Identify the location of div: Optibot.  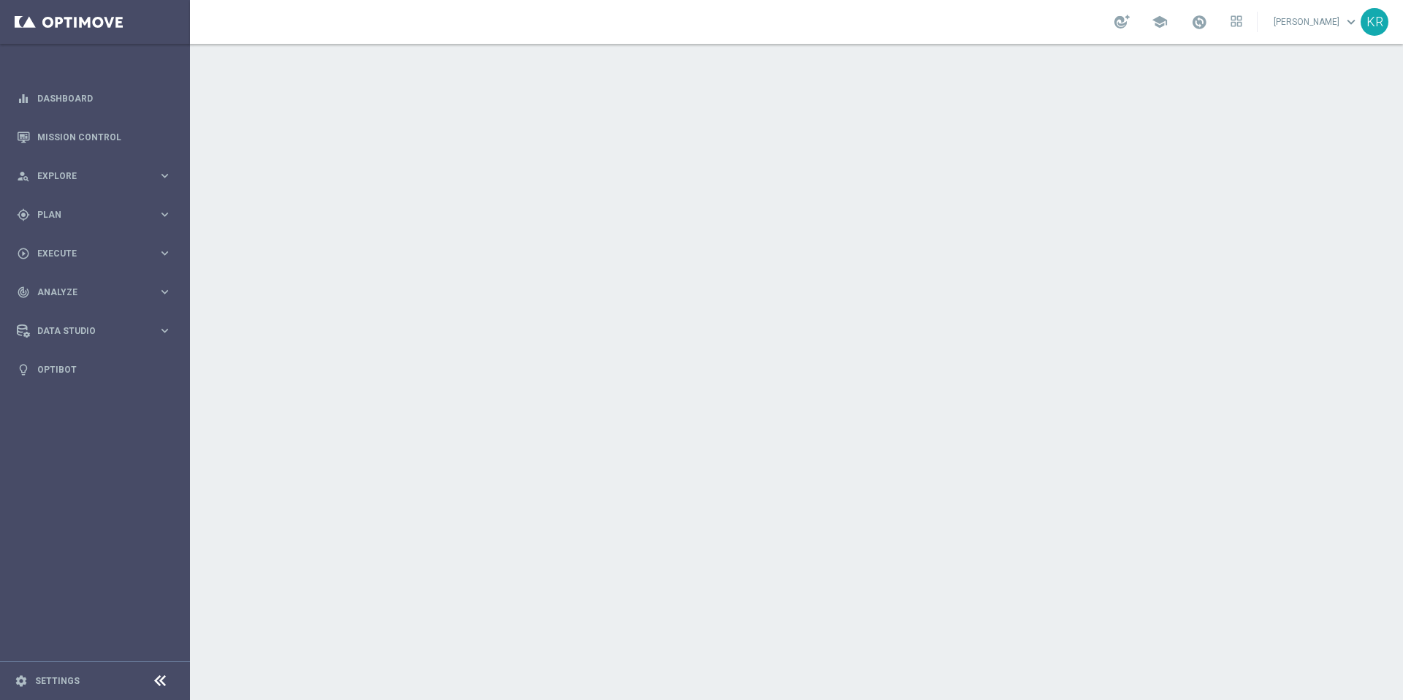
(94, 369).